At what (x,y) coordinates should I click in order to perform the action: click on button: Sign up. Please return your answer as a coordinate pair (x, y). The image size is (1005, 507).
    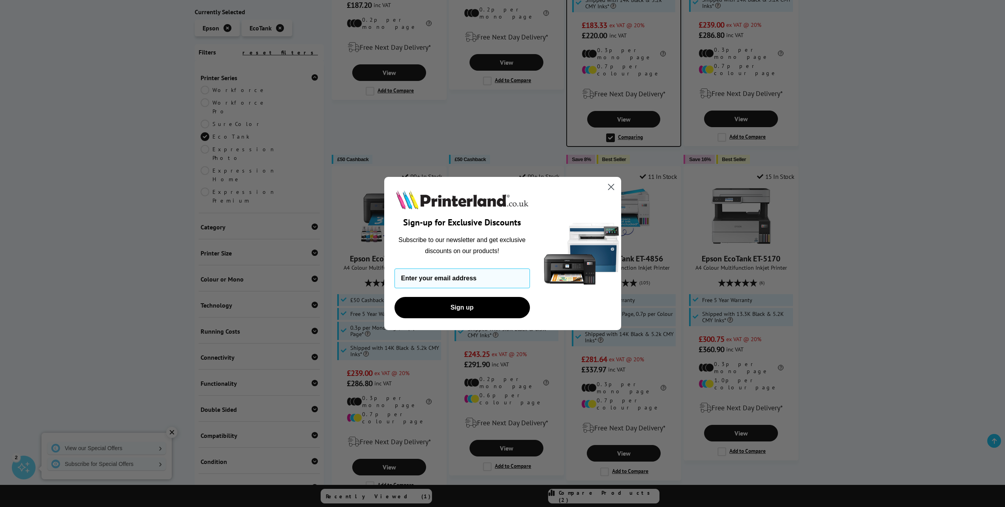
    Looking at the image, I should click on (462, 308).